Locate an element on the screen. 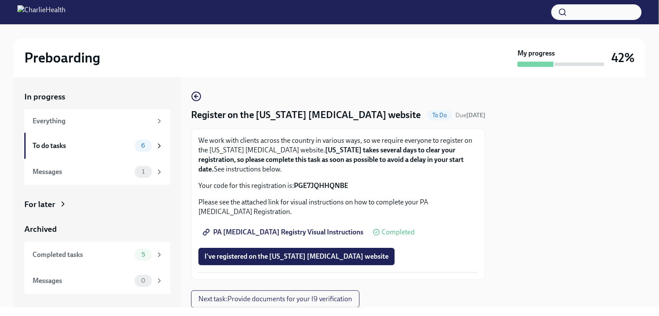 This screenshot has width=659, height=316. div: In progress is located at coordinates (97, 97).